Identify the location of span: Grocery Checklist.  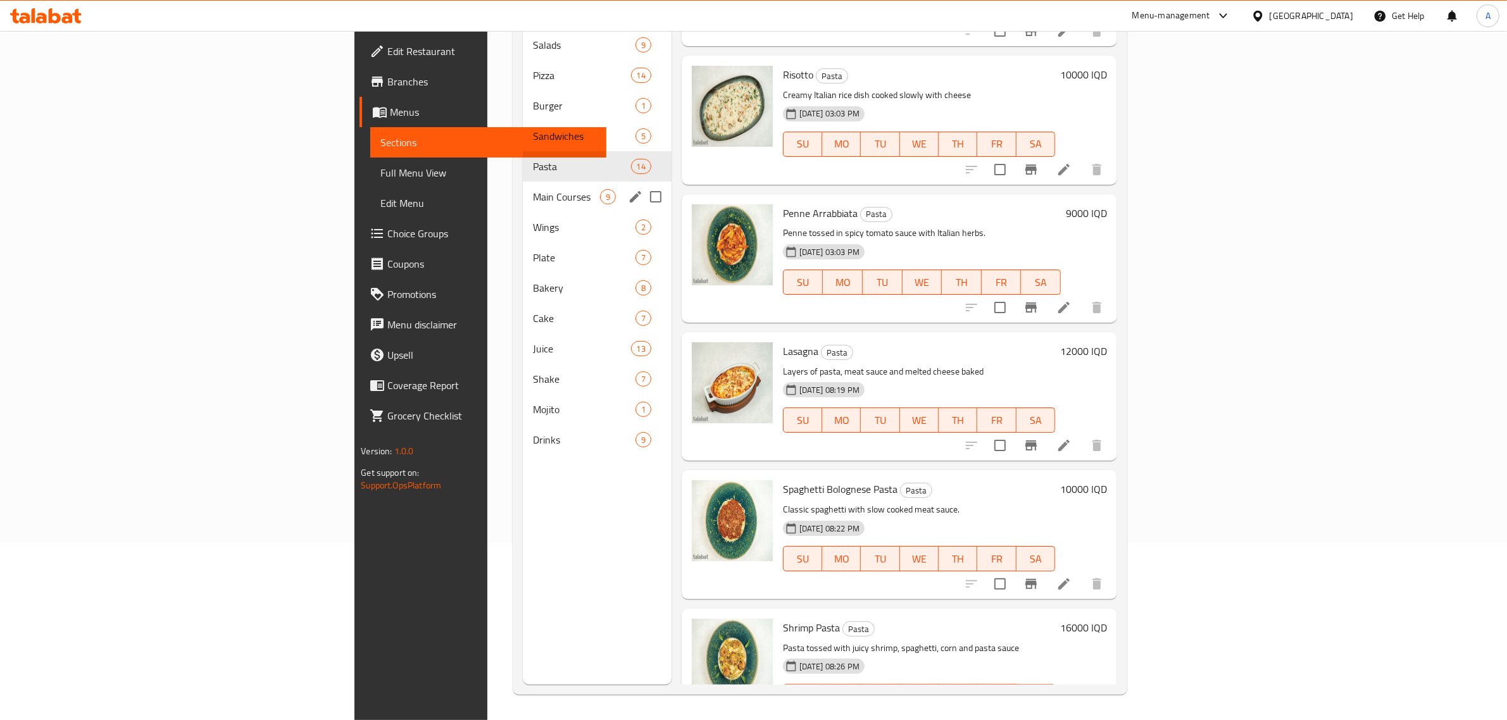
(492, 416).